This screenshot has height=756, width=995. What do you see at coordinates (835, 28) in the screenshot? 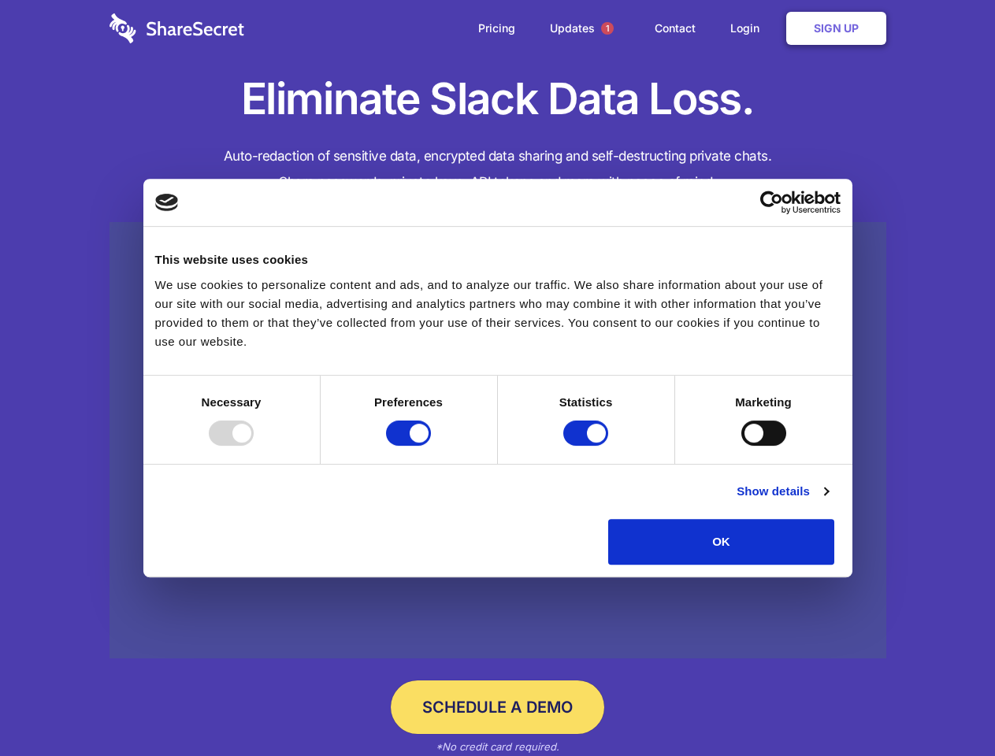
I see `a: Sign Up` at bounding box center [835, 28].